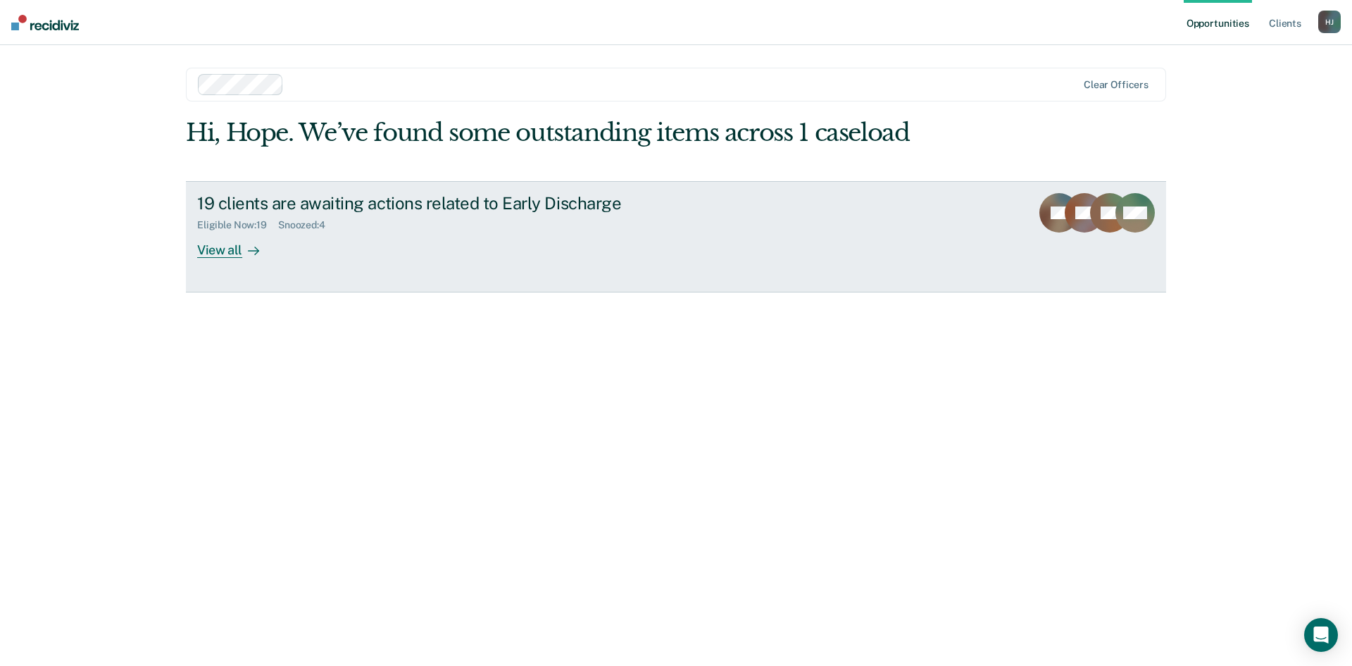 The image size is (1352, 666). I want to click on div: 19 clients are awaiting actions related to Early Discharge, so click(444, 203).